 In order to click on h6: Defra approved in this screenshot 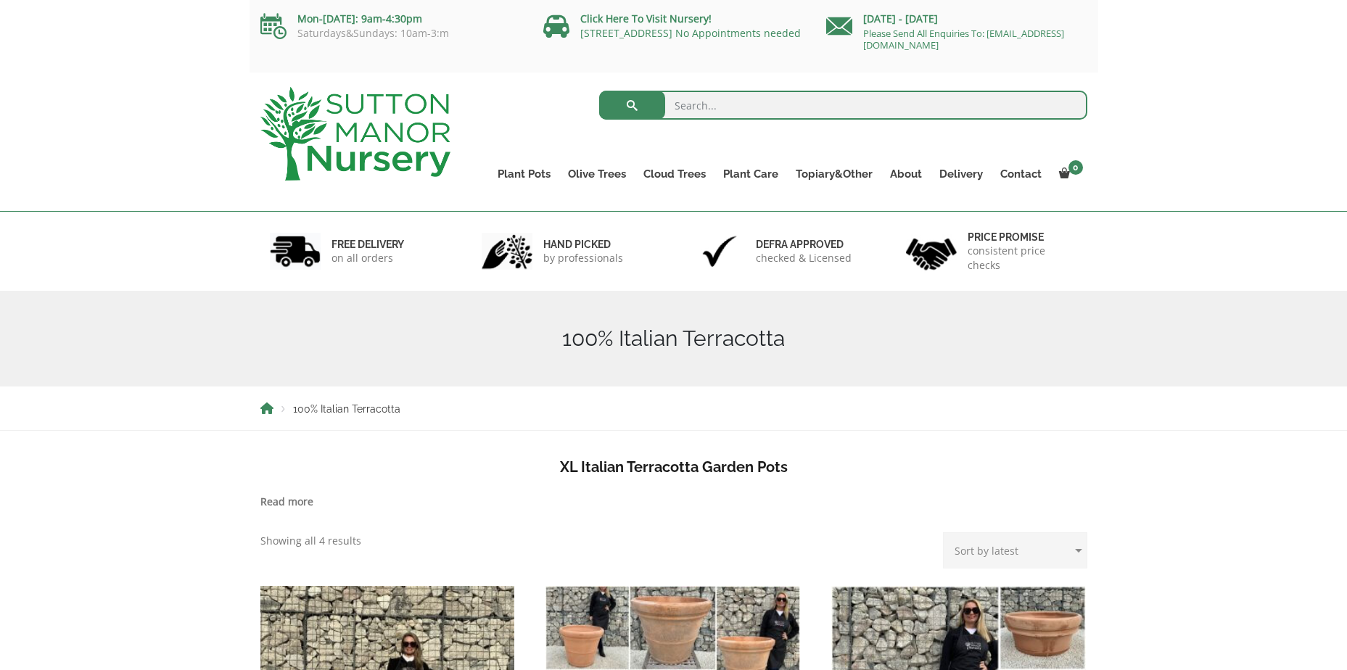, I will do `click(804, 244)`.